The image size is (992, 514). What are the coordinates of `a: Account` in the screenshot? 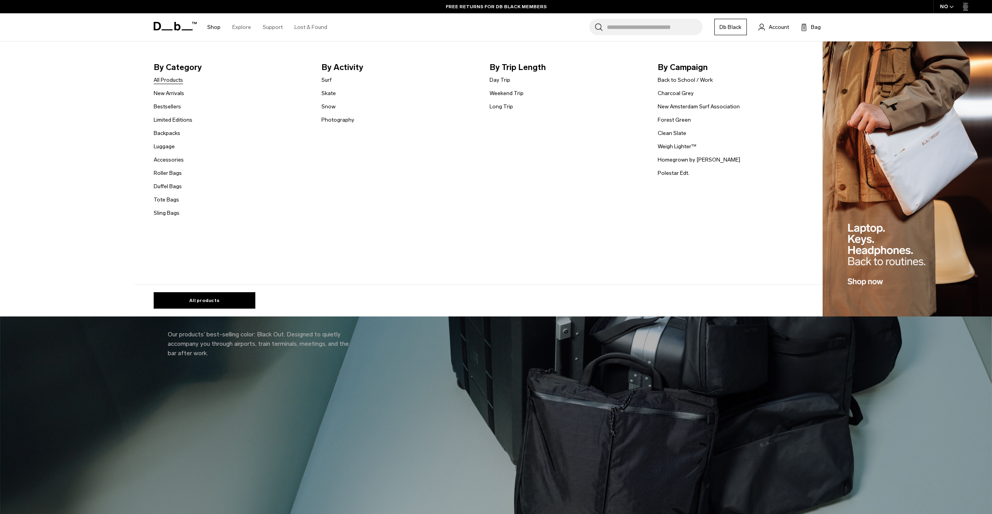 It's located at (774, 27).